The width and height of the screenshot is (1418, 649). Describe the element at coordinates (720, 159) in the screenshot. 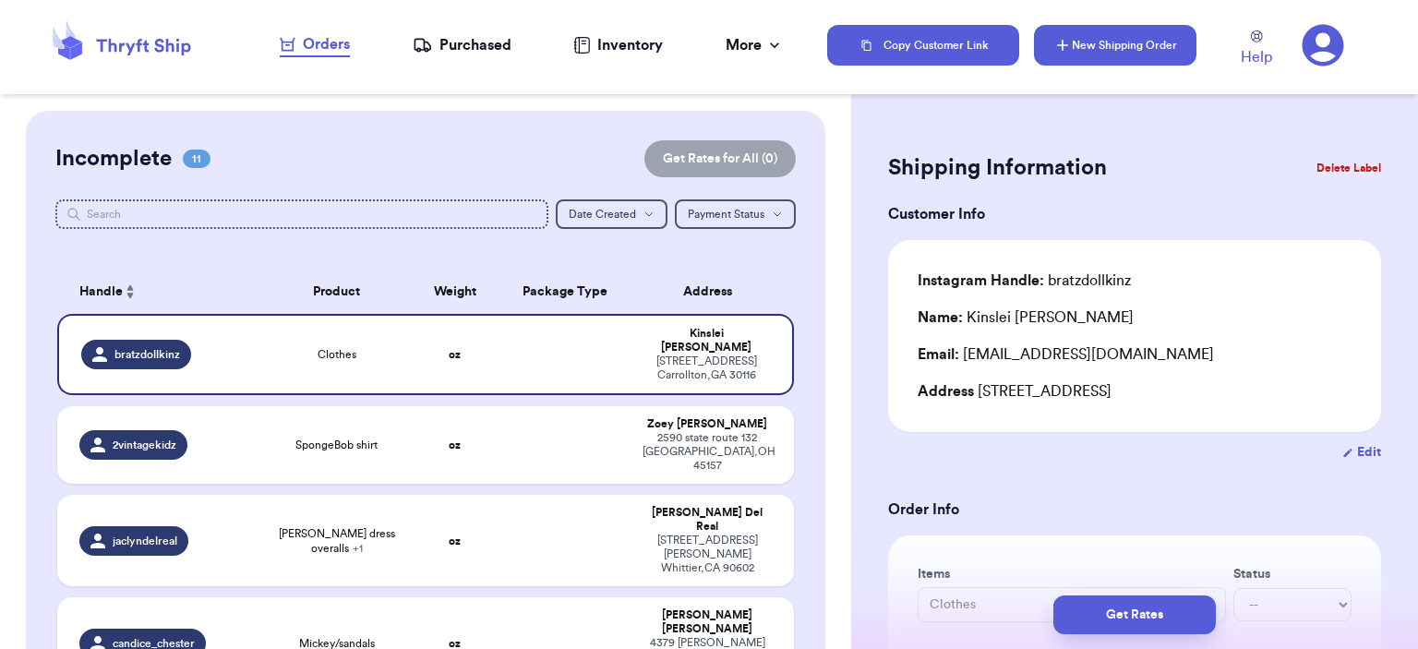

I see `button: Get Rates for All (0)` at that location.